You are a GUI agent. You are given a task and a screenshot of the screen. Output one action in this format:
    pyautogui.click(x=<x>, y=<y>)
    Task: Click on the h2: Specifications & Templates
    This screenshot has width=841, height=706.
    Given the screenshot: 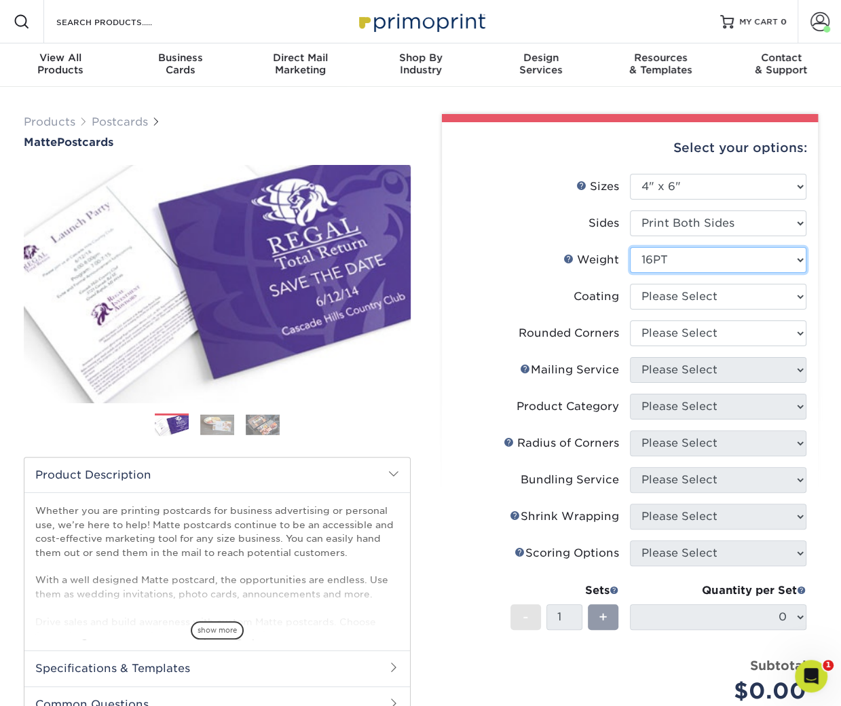 What is the action you would take?
    pyautogui.click(x=217, y=668)
    